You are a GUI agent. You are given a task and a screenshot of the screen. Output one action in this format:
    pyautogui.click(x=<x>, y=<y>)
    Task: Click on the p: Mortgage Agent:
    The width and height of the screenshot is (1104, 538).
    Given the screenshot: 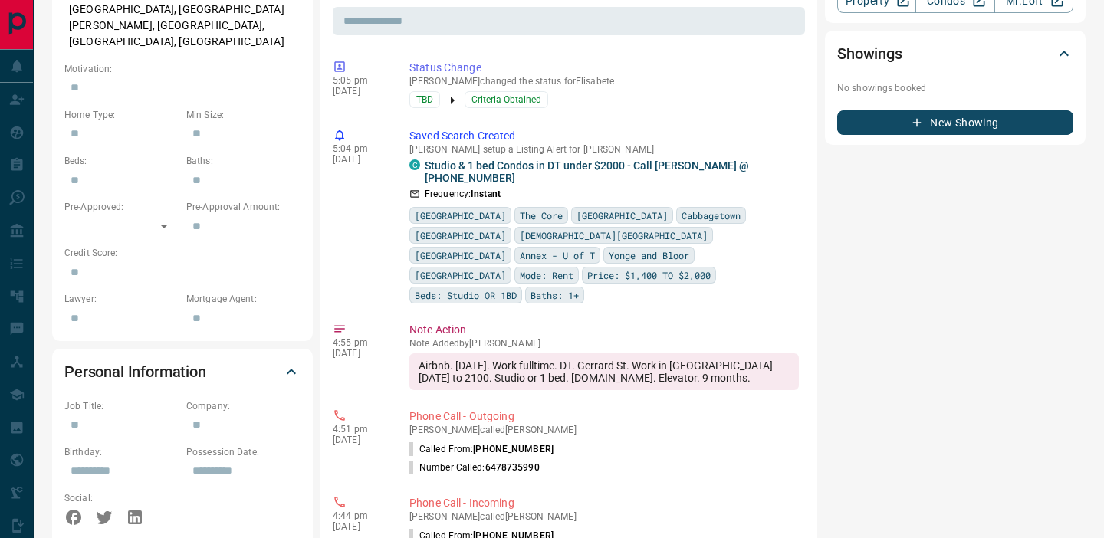 What is the action you would take?
    pyautogui.click(x=243, y=299)
    